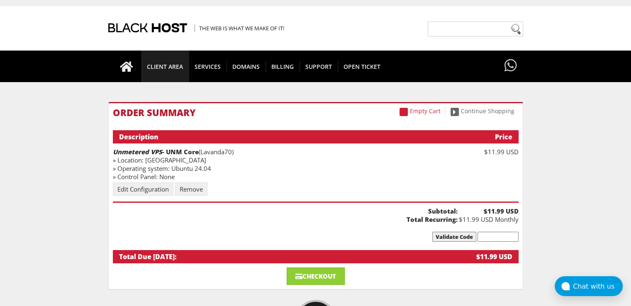 The image size is (631, 306). Describe the element at coordinates (362, 66) in the screenshot. I see `span: Open Ticket` at that location.